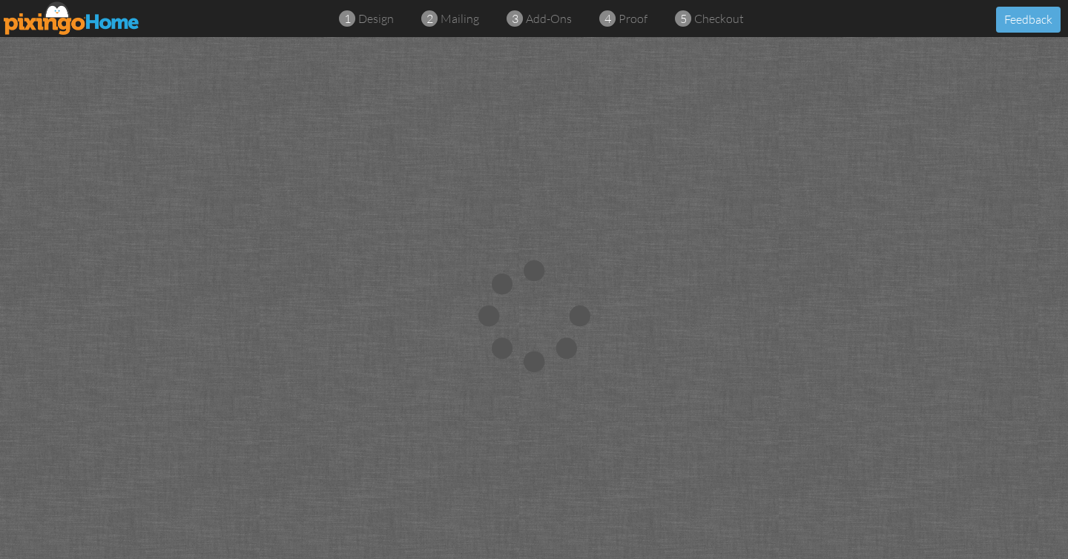 Image resolution: width=1068 pixels, height=559 pixels. I want to click on span: proof, so click(633, 19).